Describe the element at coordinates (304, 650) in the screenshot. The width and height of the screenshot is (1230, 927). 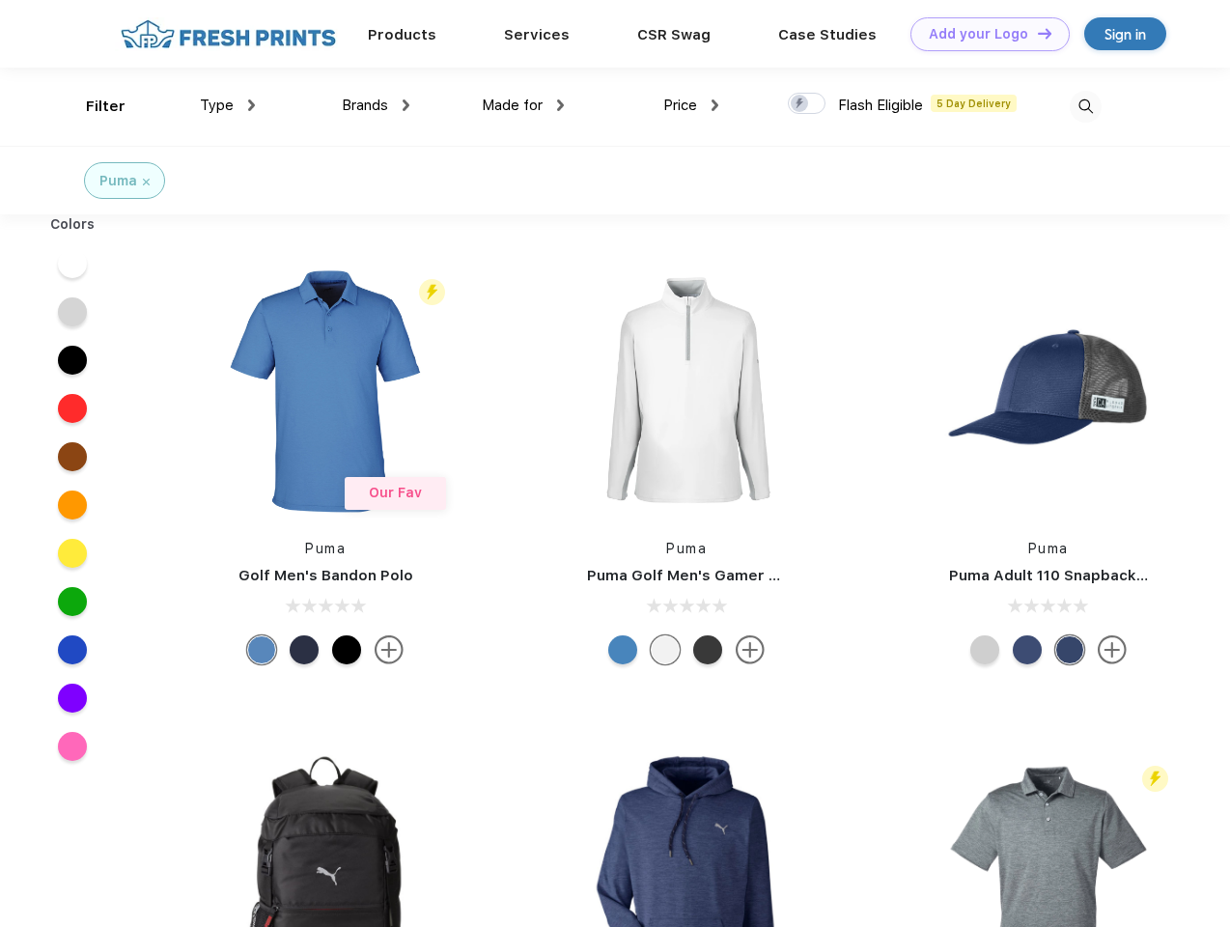
I see `div: Navy Blazer` at that location.